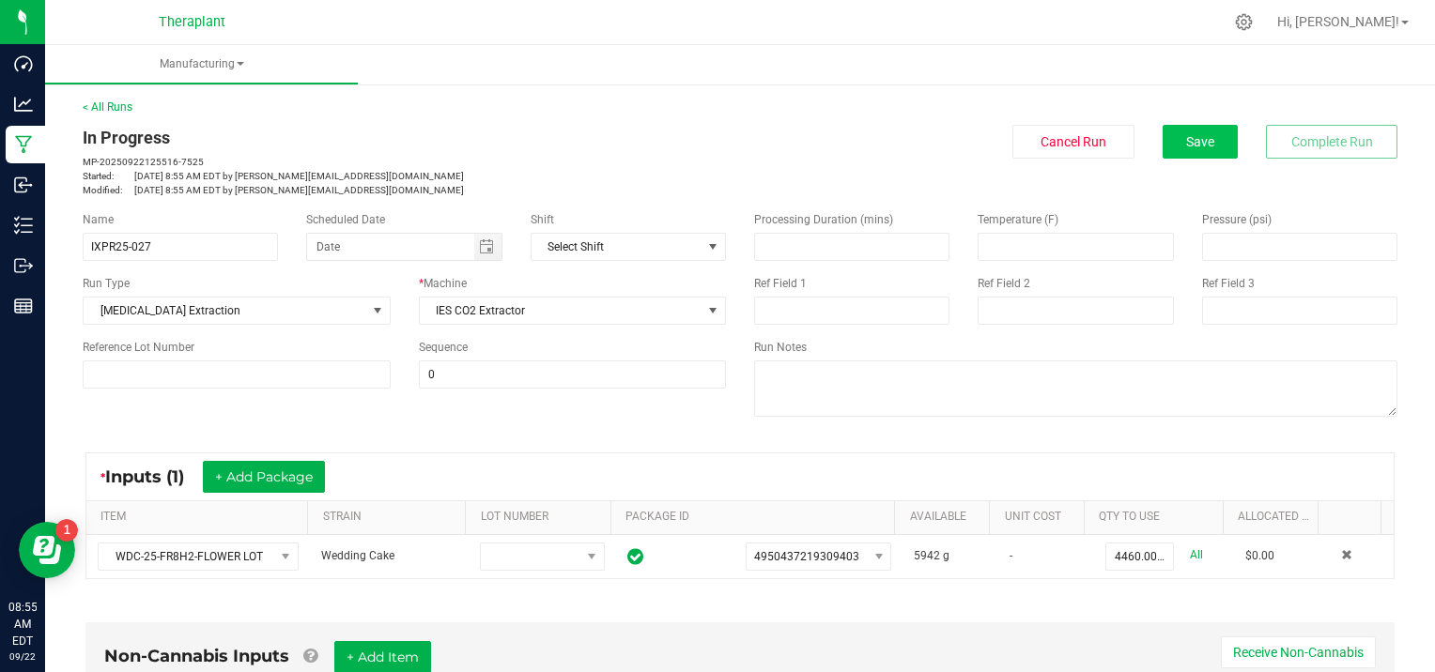 The image size is (1435, 672). What do you see at coordinates (98, 220) in the screenshot?
I see `span: Name` at bounding box center [98, 220].